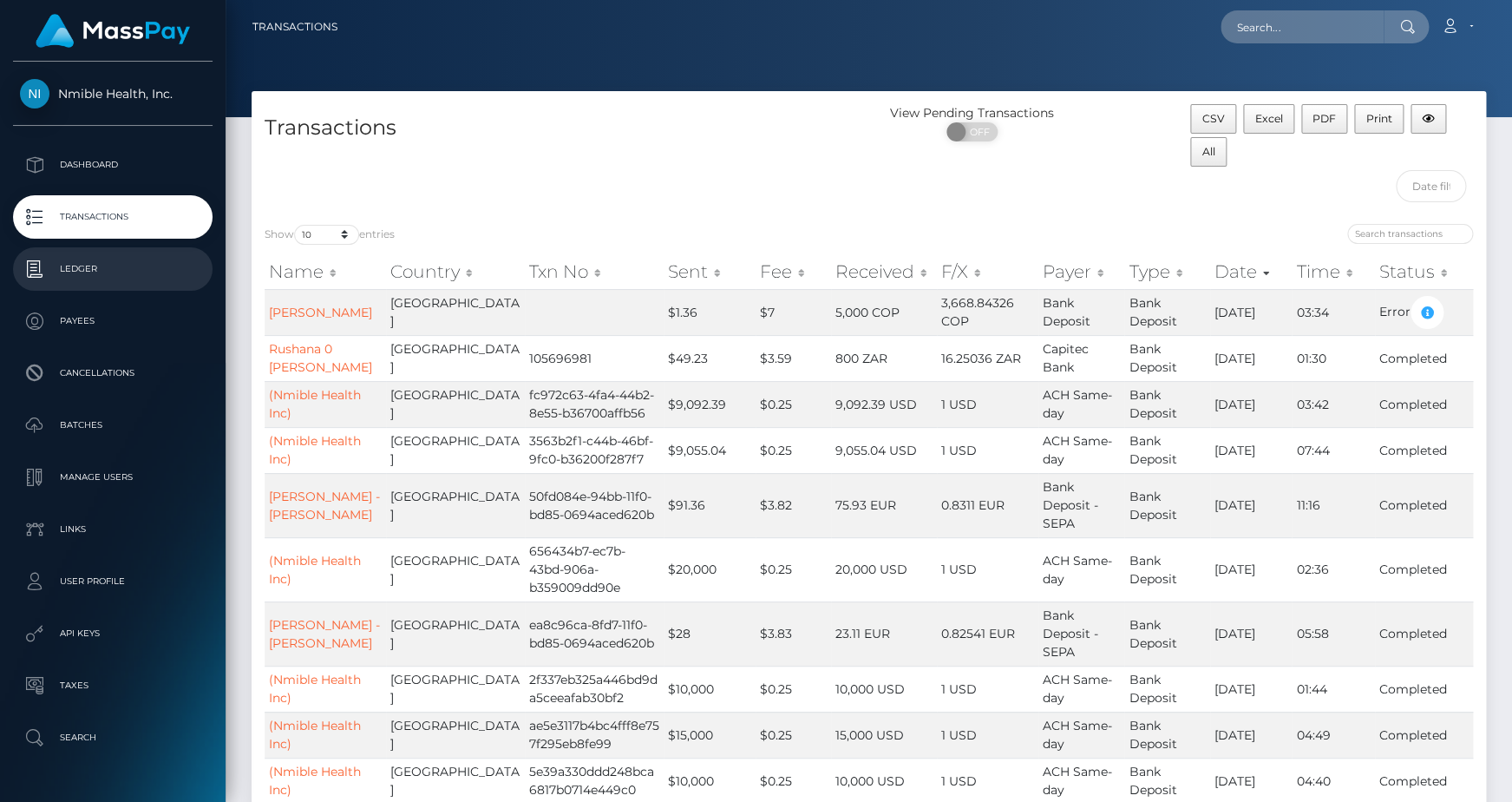 The width and height of the screenshot is (1512, 802). What do you see at coordinates (793, 358) in the screenshot?
I see `td: $3.59` at bounding box center [793, 358].